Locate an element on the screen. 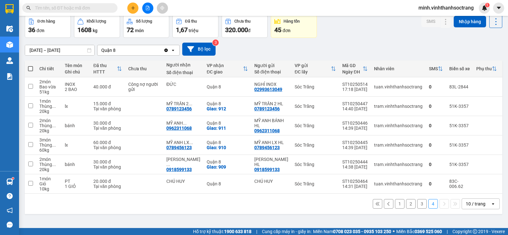 The width and height of the screenshot is (508, 235). div: Chi tiết is located at coordinates (49, 69).